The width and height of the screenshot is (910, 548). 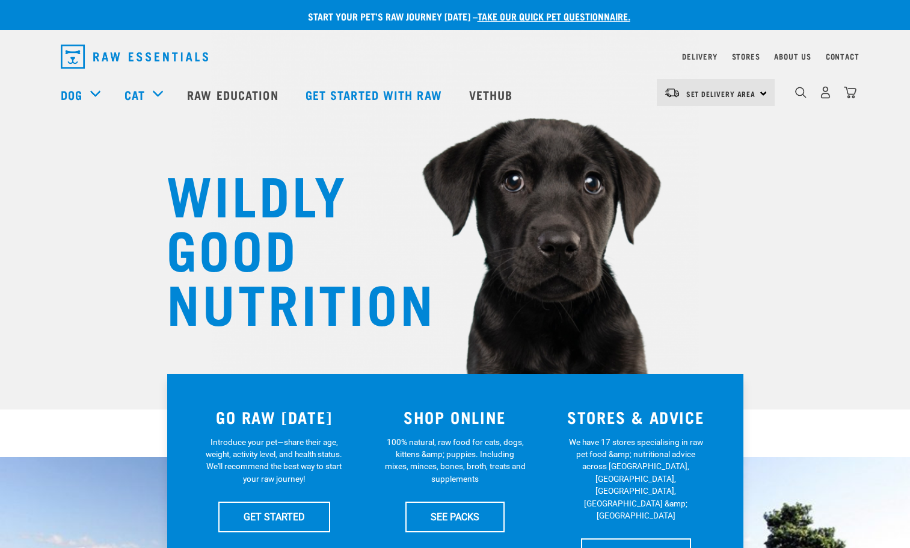 What do you see at coordinates (554, 16) in the screenshot?
I see `a: take our quick pet questionnaire.` at bounding box center [554, 16].